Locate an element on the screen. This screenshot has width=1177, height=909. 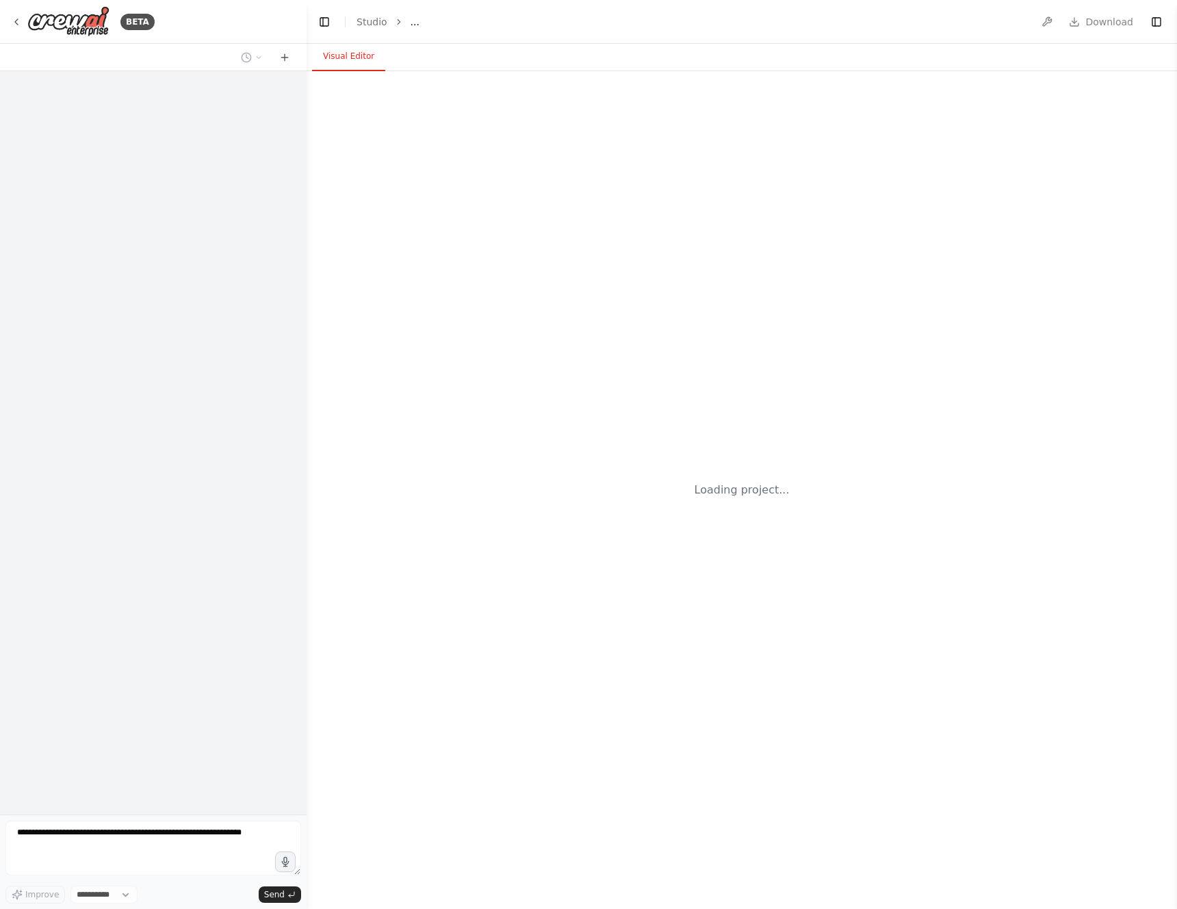
button: Hide left sidebar is located at coordinates (324, 22).